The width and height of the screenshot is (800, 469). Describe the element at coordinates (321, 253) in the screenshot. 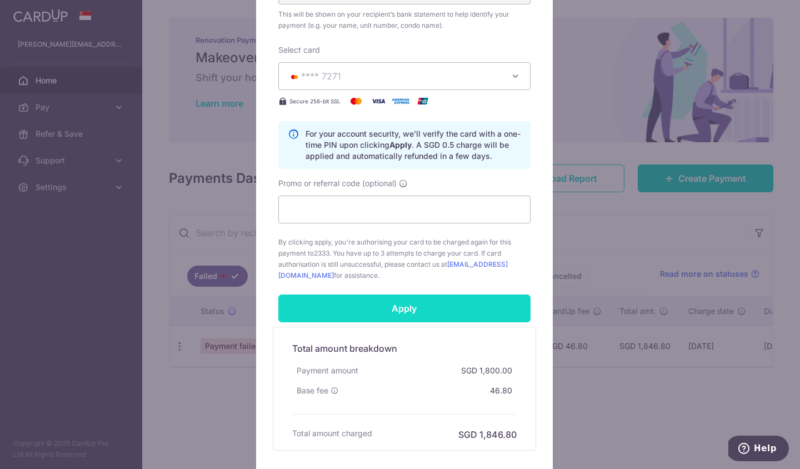

I see `span: 2333` at that location.